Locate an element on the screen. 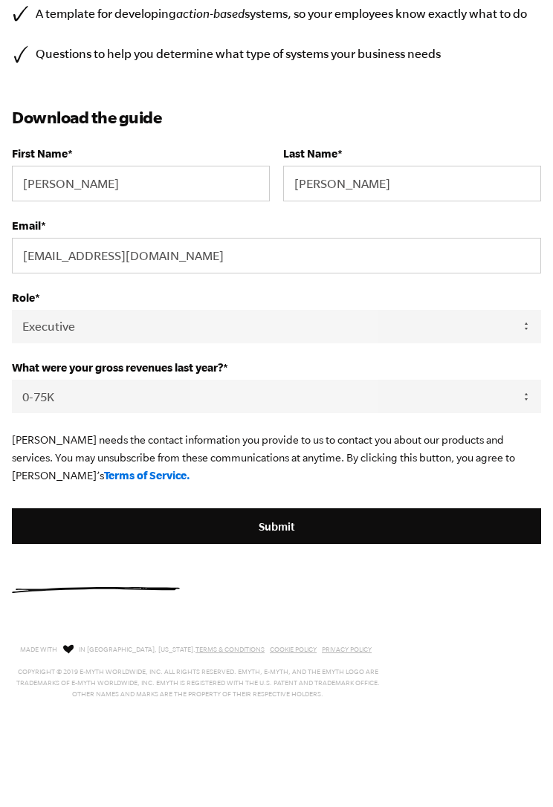 The width and height of the screenshot is (553, 807). span: First Name is located at coordinates (39, 153).